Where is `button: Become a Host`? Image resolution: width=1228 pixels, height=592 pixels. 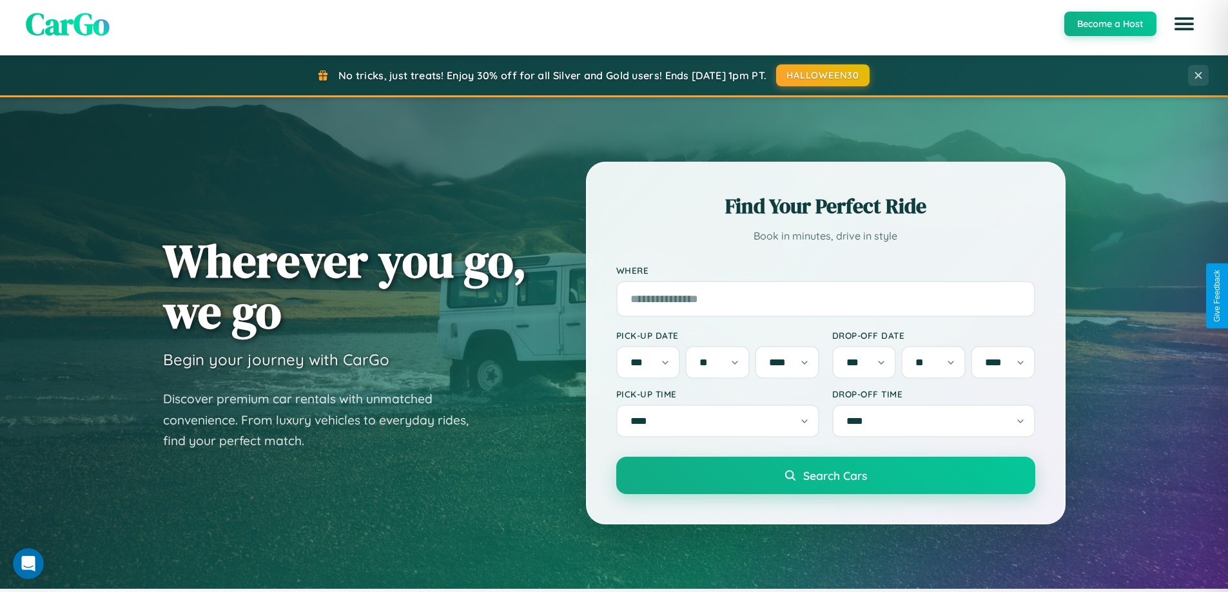
button: Become a Host is located at coordinates (1110, 24).